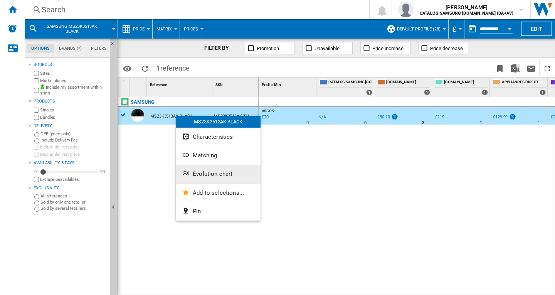 The image size is (555, 295). What do you see at coordinates (218, 211) in the screenshot?
I see `button: Pin...` at bounding box center [218, 211].